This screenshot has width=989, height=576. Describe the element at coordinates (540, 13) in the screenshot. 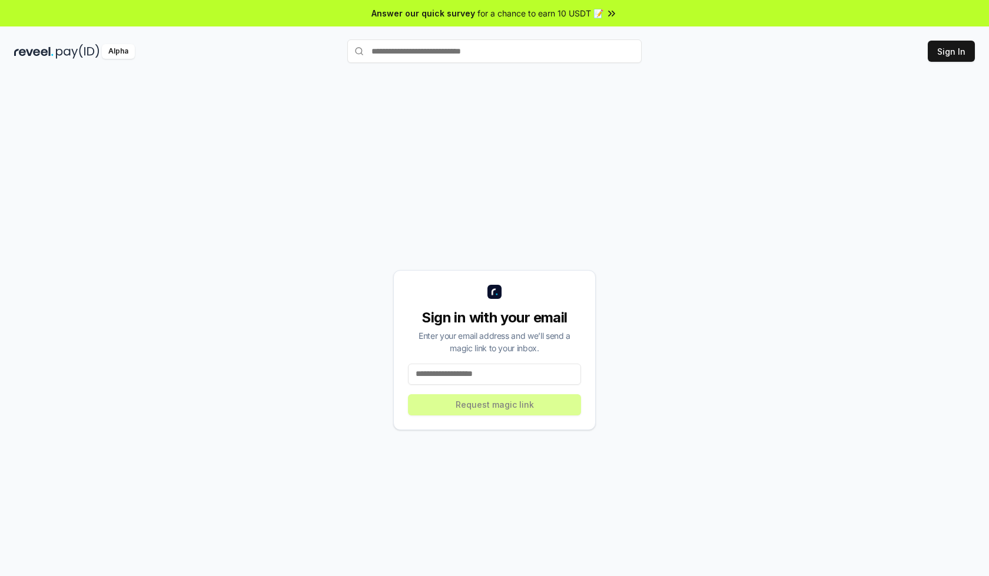

I see `span: for a chance to earn 10 USDT 📝` at that location.